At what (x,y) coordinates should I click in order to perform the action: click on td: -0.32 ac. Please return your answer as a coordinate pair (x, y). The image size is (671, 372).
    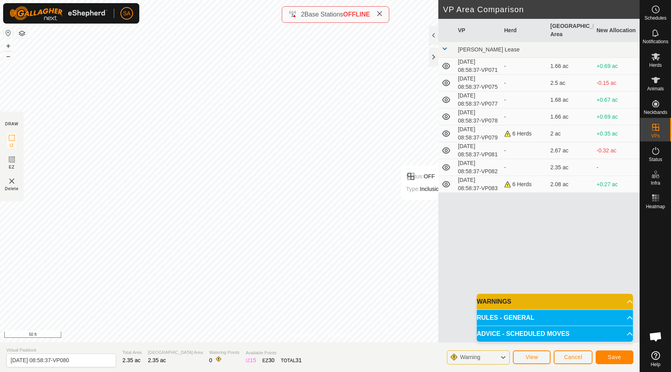
    Looking at the image, I should click on (617, 150).